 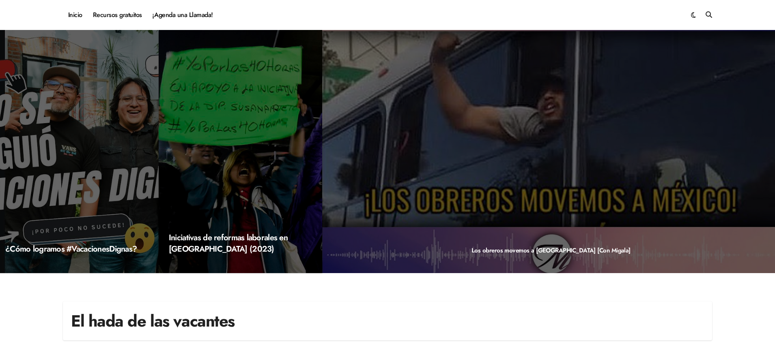 What do you see at coordinates (75, 15) in the screenshot?
I see `a: Inicio` at bounding box center [75, 15].